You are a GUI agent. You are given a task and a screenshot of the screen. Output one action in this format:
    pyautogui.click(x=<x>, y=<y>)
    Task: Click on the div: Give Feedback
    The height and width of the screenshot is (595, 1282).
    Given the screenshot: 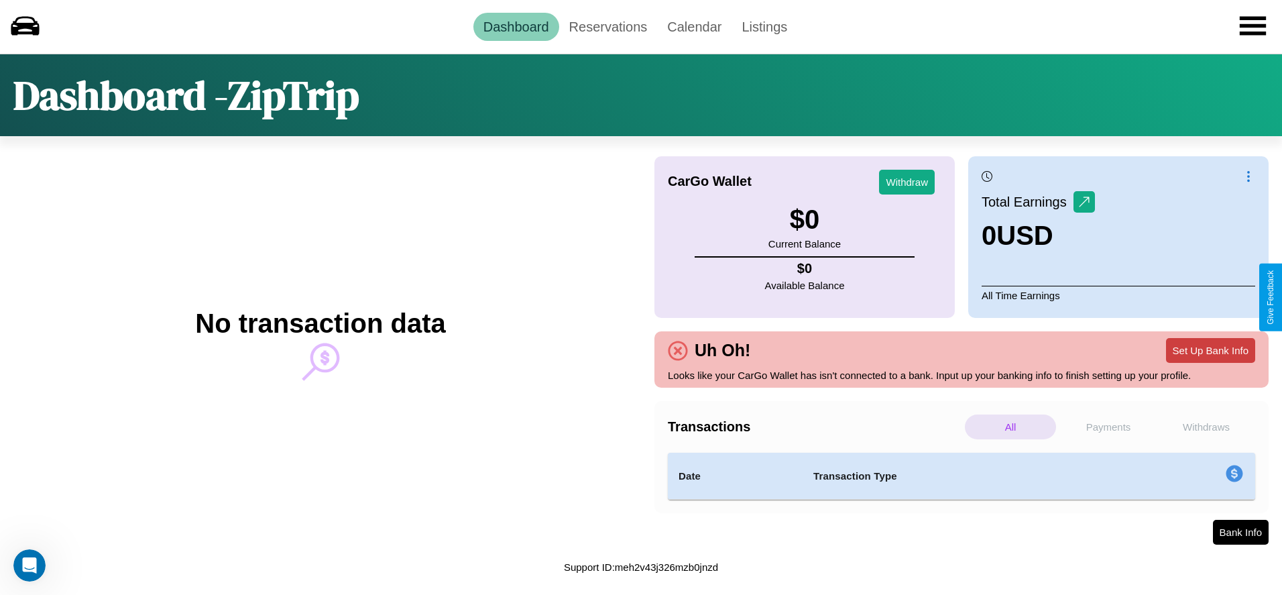 What is the action you would take?
    pyautogui.click(x=1271, y=297)
    